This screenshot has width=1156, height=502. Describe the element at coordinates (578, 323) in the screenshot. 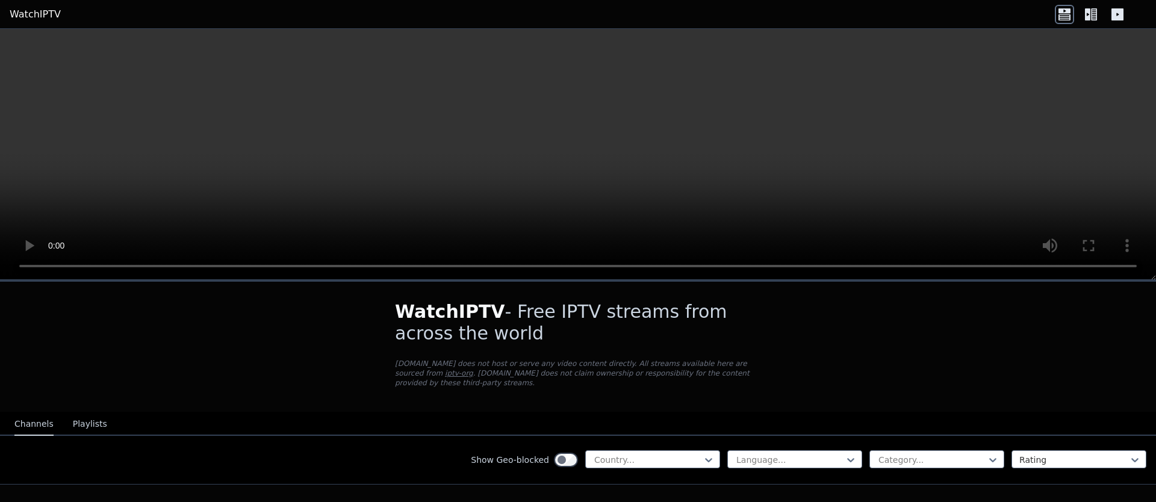

I see `h1: - Free IPTV streams from across the world` at that location.